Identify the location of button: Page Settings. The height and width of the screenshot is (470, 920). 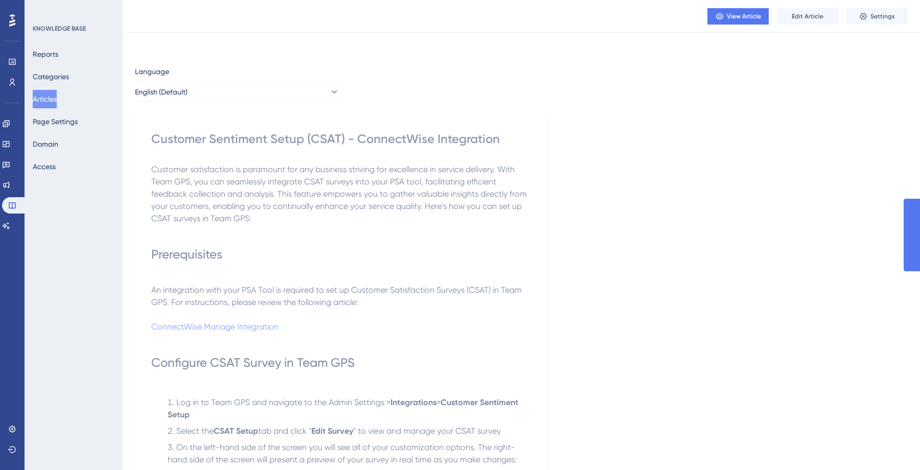
(55, 122).